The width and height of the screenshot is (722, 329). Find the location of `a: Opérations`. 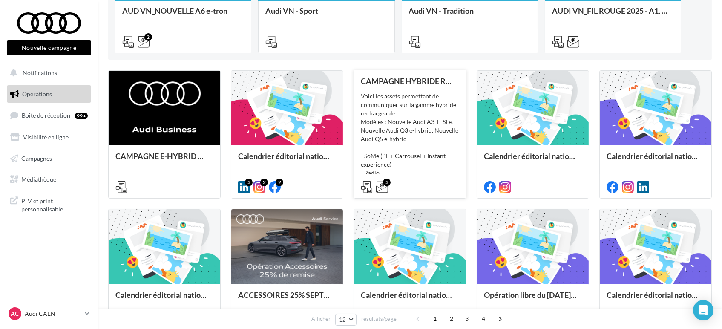

a: Opérations is located at coordinates (49, 94).